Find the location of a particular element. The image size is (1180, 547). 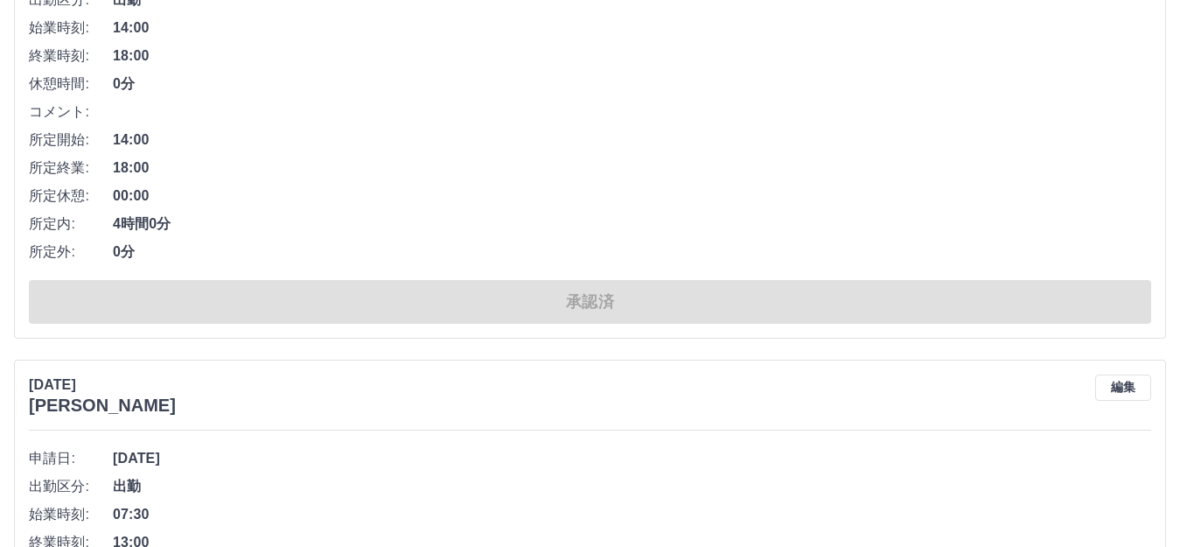

span: 00:00 is located at coordinates (632, 196).